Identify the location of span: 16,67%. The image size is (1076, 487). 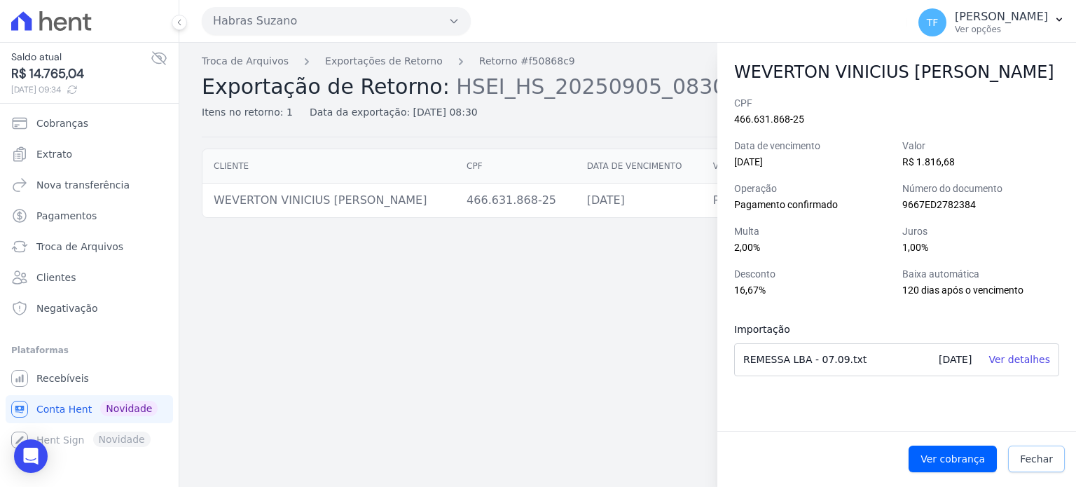
(749, 290).